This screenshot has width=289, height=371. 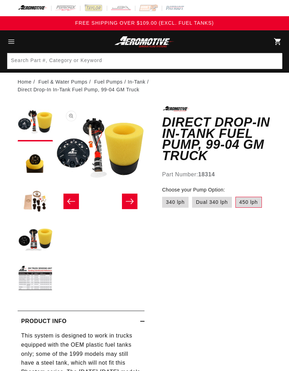 What do you see at coordinates (144, 23) in the screenshot?
I see `span: FREE SHIPPING OVER $109.00 (EXCL. FUEL TANKS)` at bounding box center [144, 23].